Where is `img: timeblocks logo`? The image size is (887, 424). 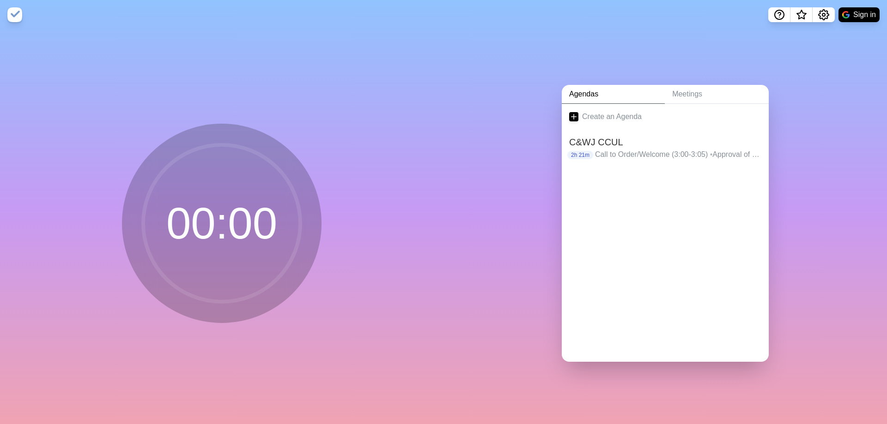 img: timeblocks logo is located at coordinates (15, 15).